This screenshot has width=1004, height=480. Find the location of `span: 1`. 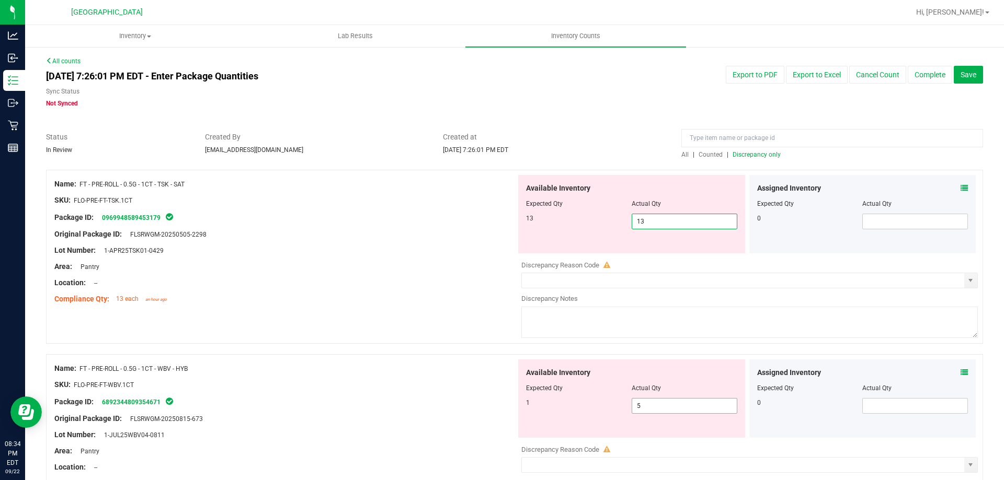

span: 1 is located at coordinates (527, 403).